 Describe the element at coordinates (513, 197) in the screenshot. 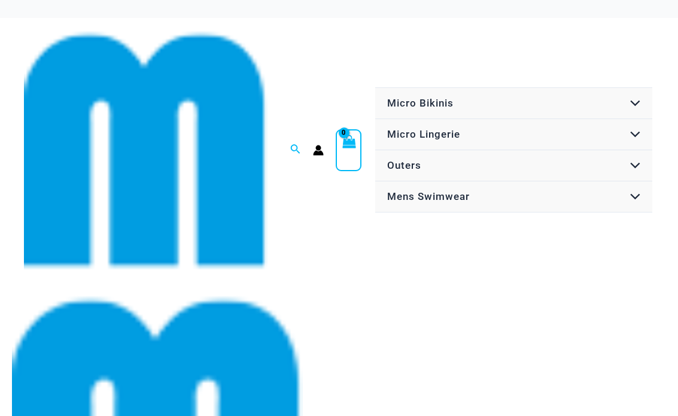

I see `a: Mens SwimwearMenu ToggleMenu Toggle` at that location.